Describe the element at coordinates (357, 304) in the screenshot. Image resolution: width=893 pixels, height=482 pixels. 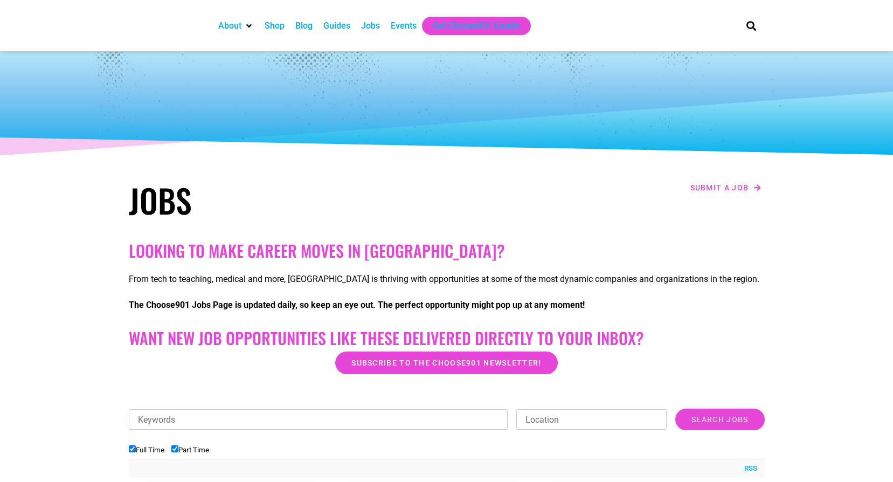
I see `strong: The Choose901 Jobs Page is updated daily, so keep an eye out. The perfect opportunity might pop u...` at that location.